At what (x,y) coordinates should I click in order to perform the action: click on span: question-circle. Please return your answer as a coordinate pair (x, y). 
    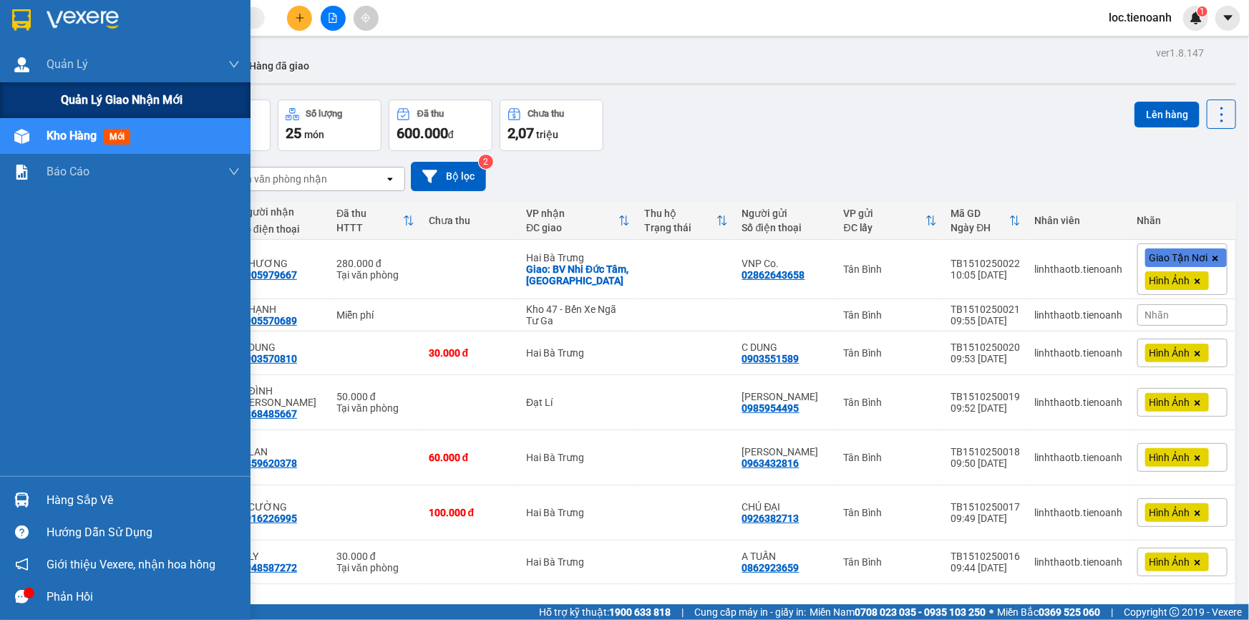
    Looking at the image, I should click on (21, 532).